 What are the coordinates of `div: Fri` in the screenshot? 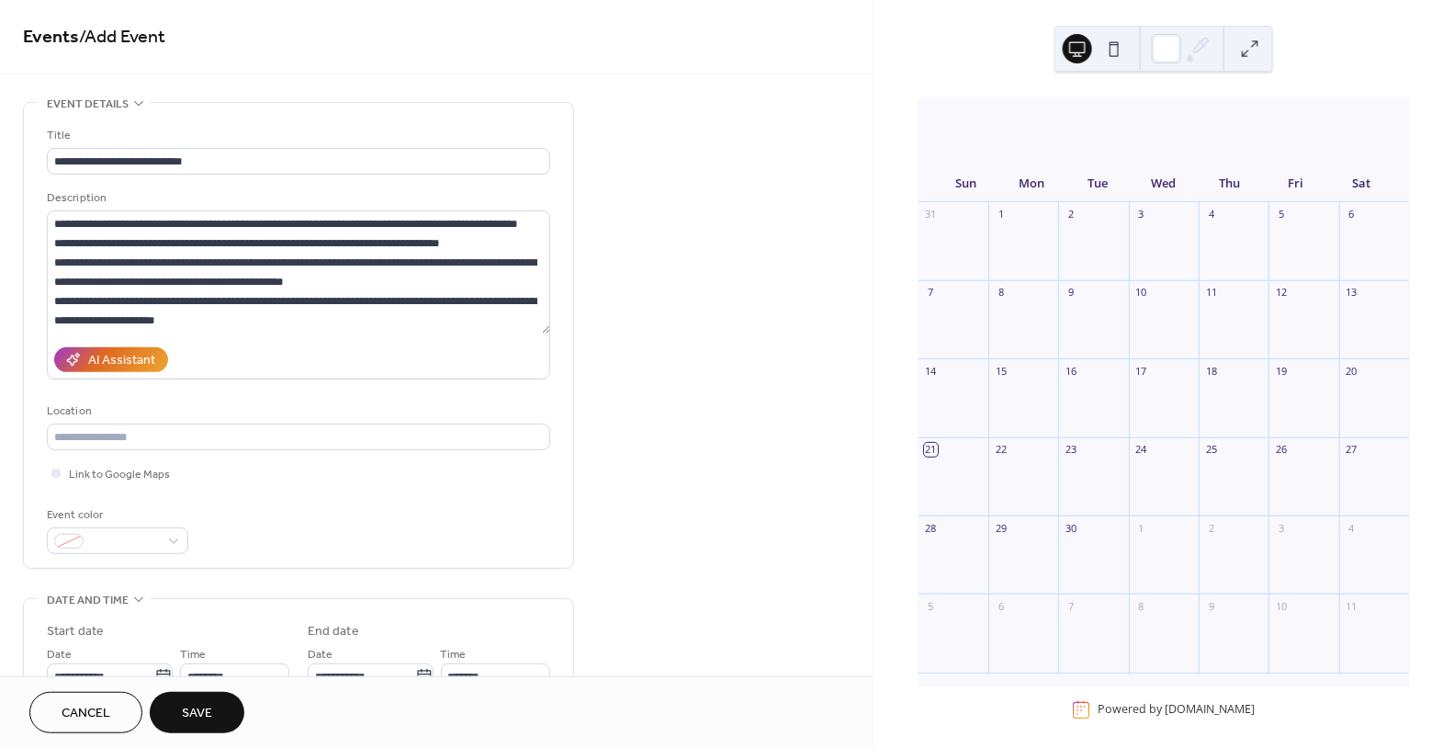 It's located at (1296, 184).